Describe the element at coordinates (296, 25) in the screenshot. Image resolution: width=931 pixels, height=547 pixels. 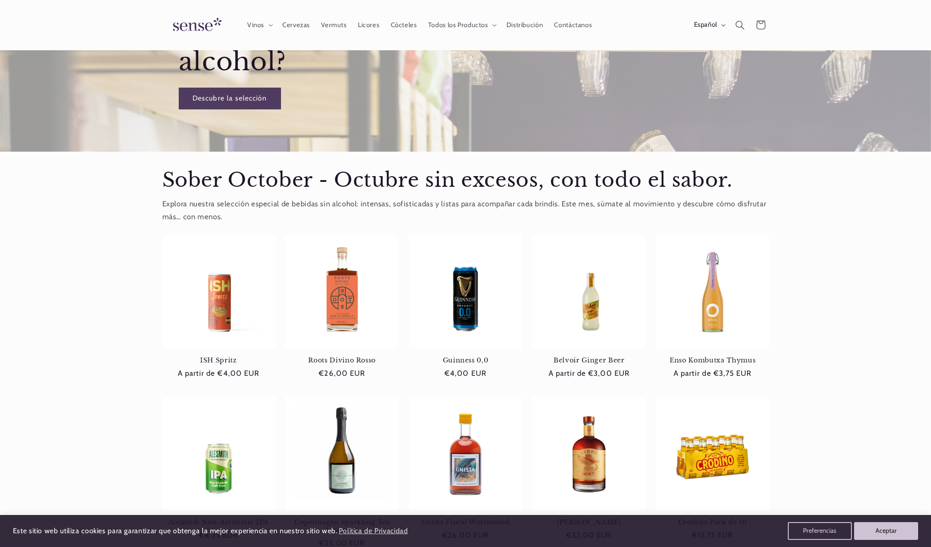
I see `span: Cervezas` at that location.